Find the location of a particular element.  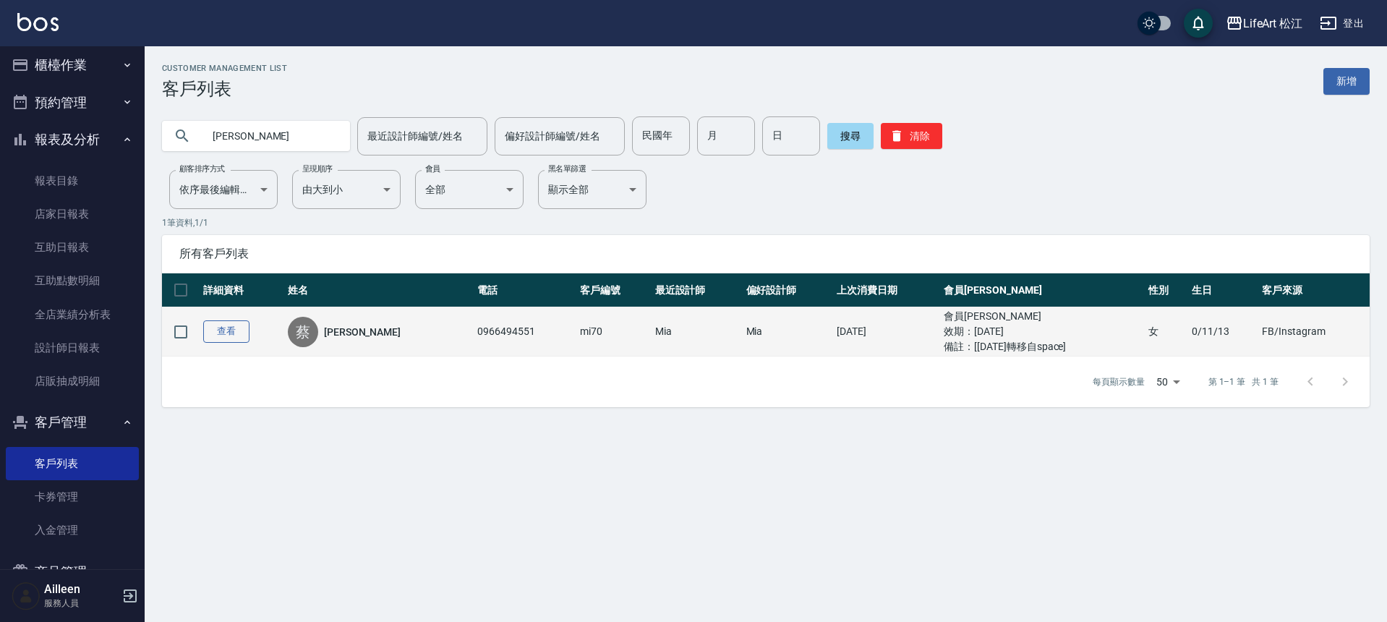

button: LifeArt 松江 is located at coordinates (1264, 23).